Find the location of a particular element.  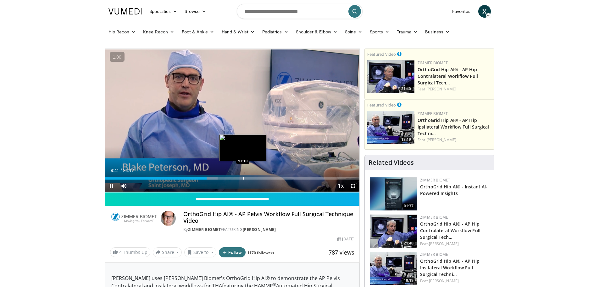

h4: Related Videos is located at coordinates (391, 162).